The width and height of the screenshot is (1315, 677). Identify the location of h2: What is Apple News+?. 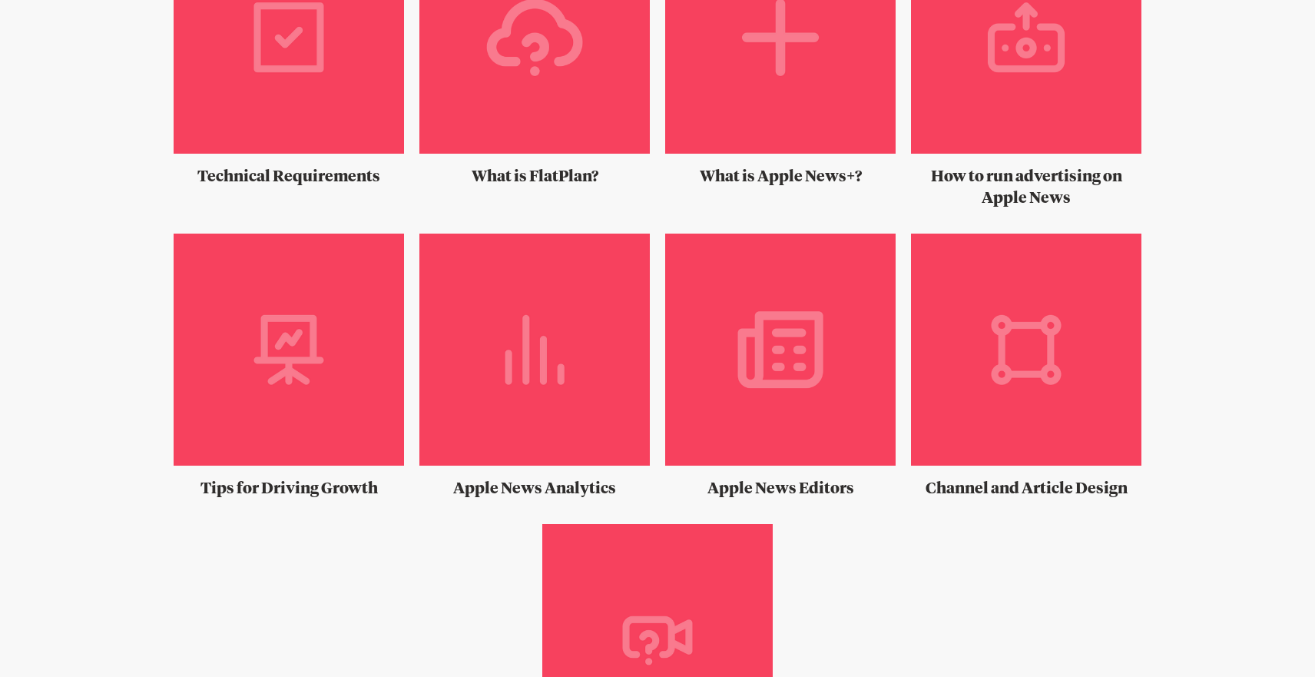
(780, 177).